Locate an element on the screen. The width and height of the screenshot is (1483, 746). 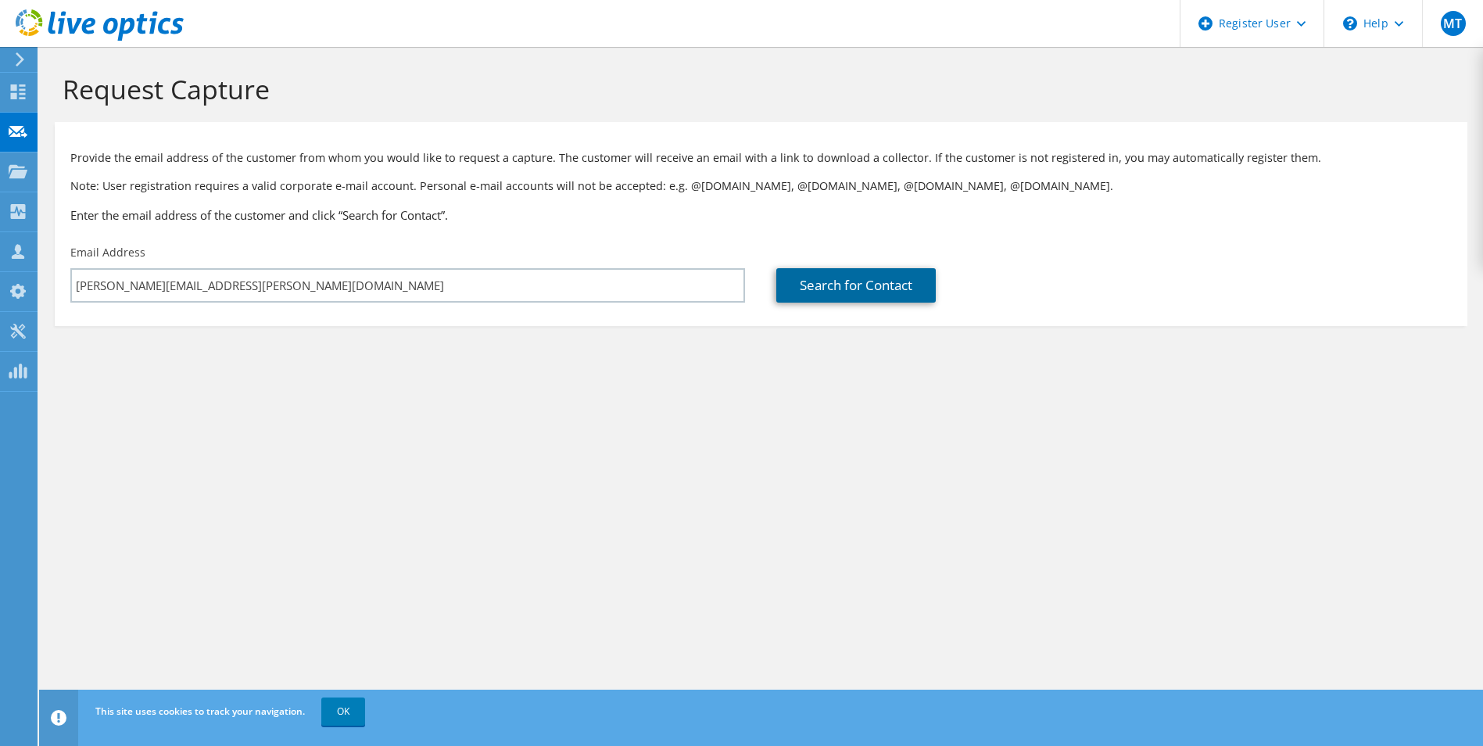
p: Provide the email address of the customer from whom you would like to request a capture. The cust... is located at coordinates (761, 158).